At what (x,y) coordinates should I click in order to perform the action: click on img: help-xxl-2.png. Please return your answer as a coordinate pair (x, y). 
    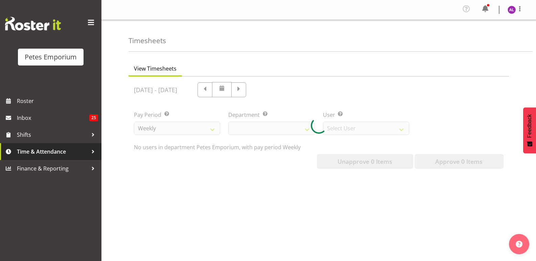
    Looking at the image, I should click on (519, 244).